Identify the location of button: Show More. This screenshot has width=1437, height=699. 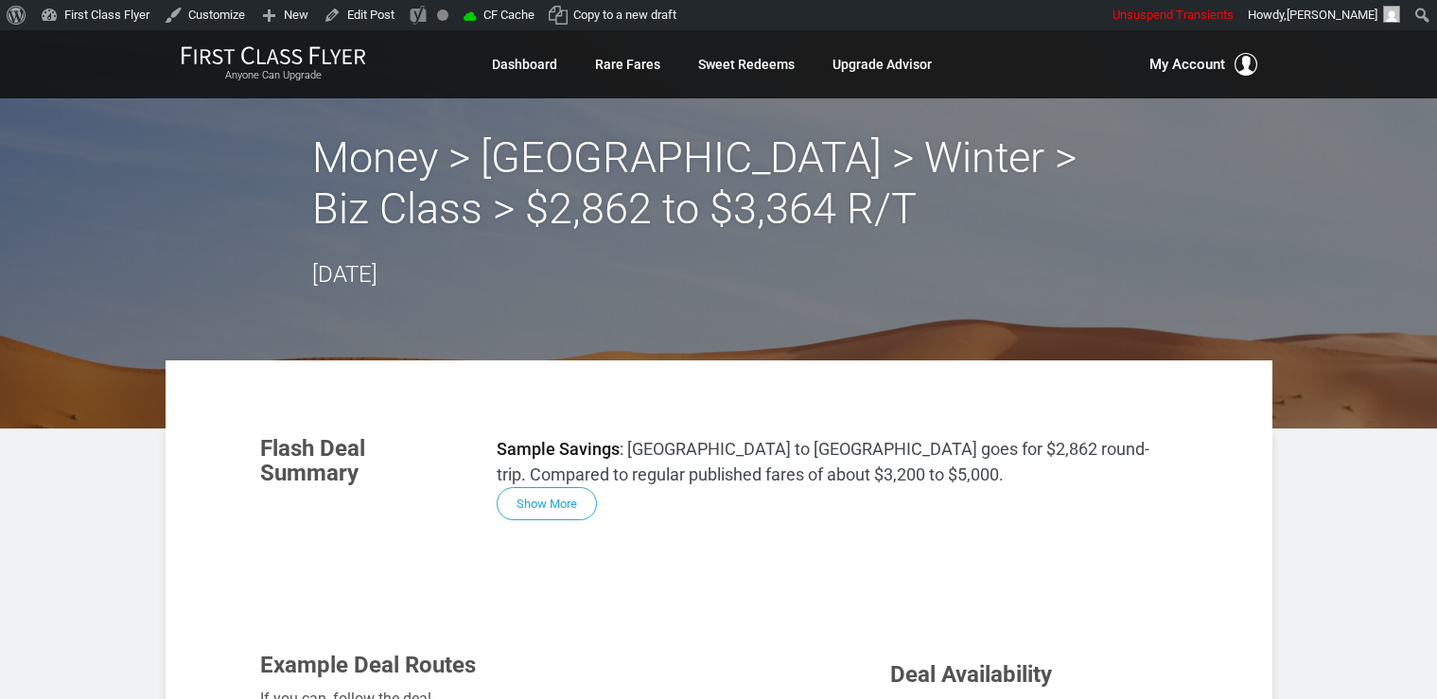
(547, 503).